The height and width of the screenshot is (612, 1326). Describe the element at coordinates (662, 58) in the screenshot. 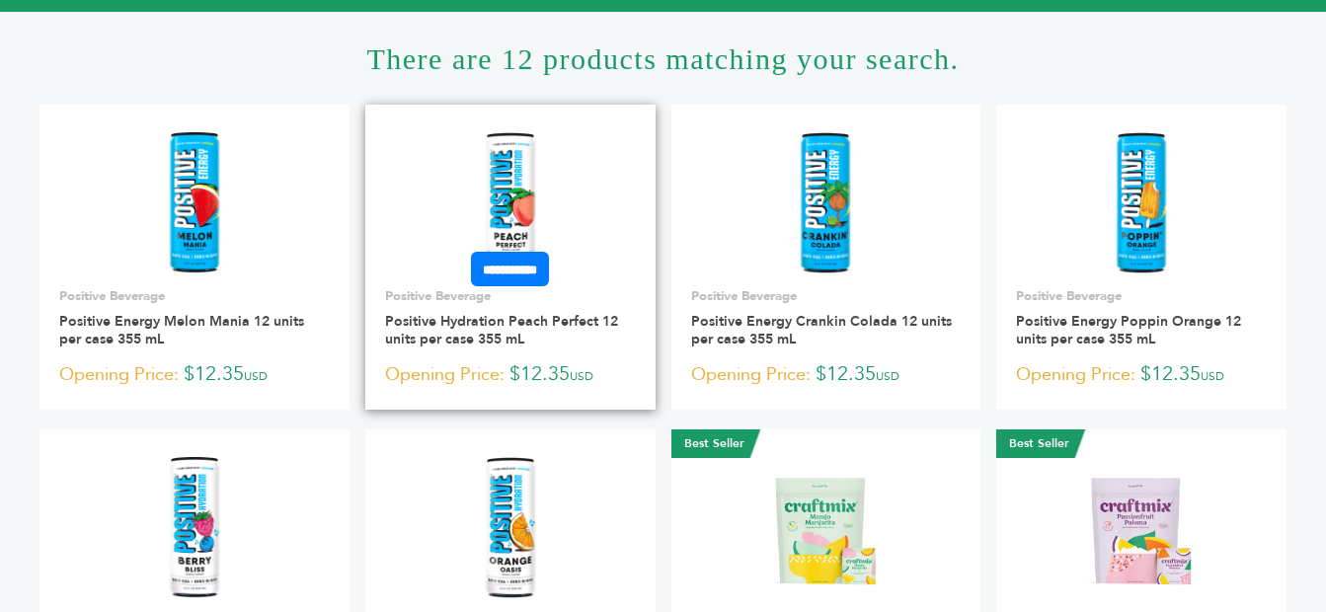

I see `h1: There are 12 products matching your search.` at that location.